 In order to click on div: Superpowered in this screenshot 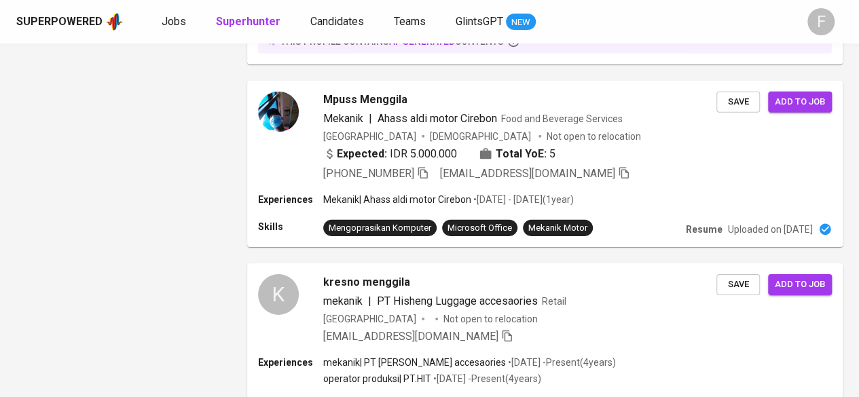, I will do `click(59, 22)`.